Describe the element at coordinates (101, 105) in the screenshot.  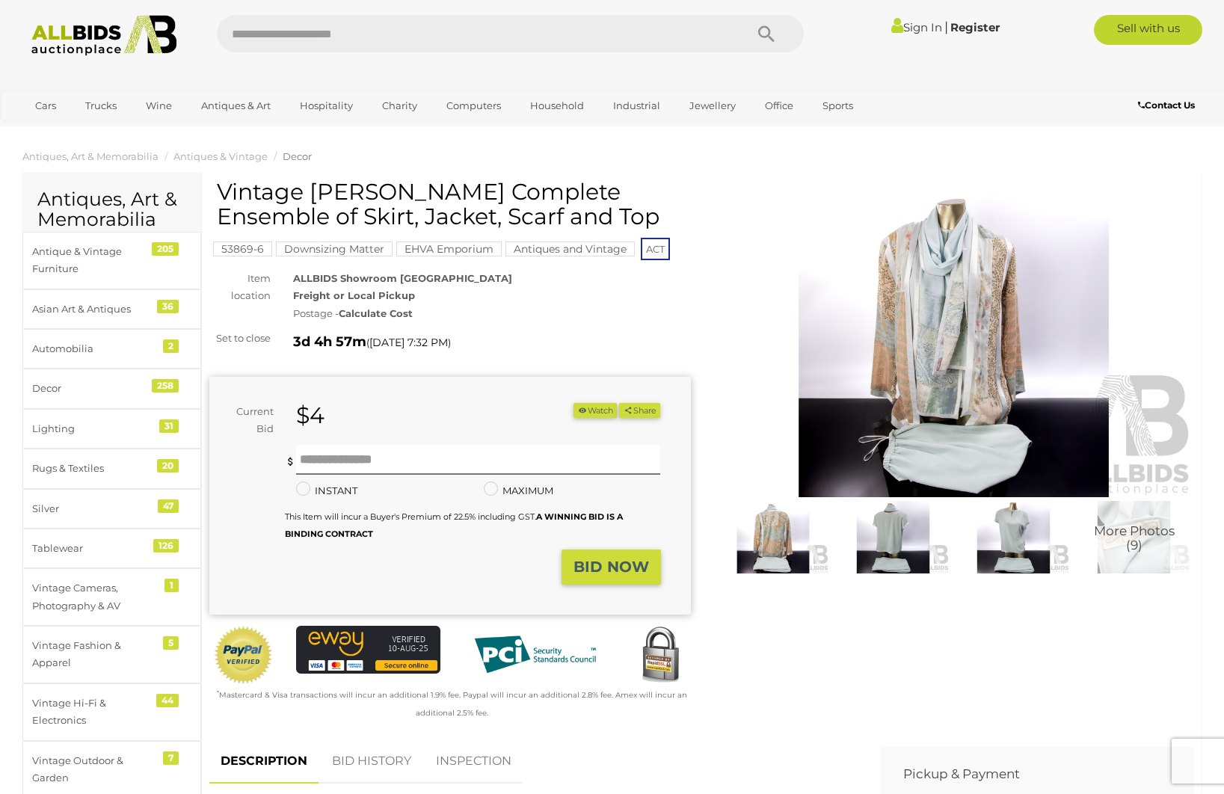
I see `a: Trucks` at that location.